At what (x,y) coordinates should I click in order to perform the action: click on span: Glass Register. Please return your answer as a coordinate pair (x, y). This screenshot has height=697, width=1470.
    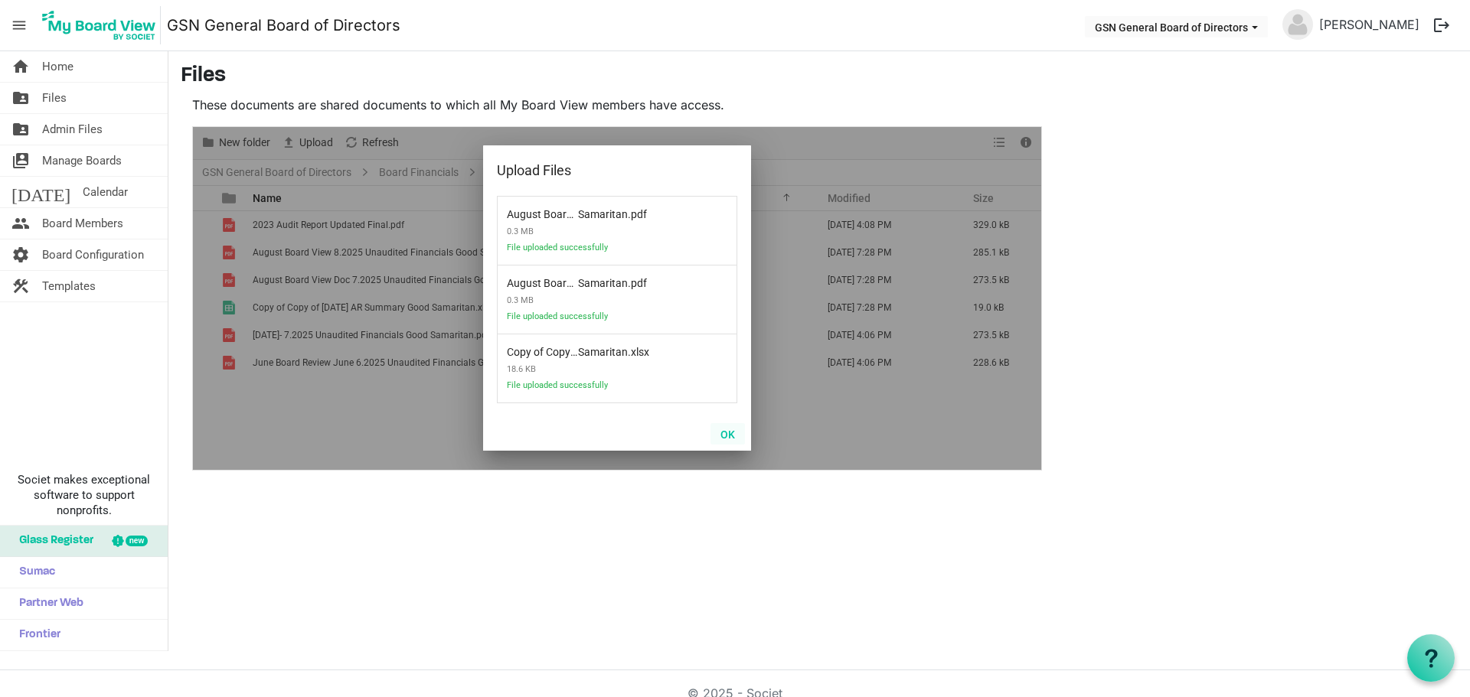
    Looking at the image, I should click on (52, 541).